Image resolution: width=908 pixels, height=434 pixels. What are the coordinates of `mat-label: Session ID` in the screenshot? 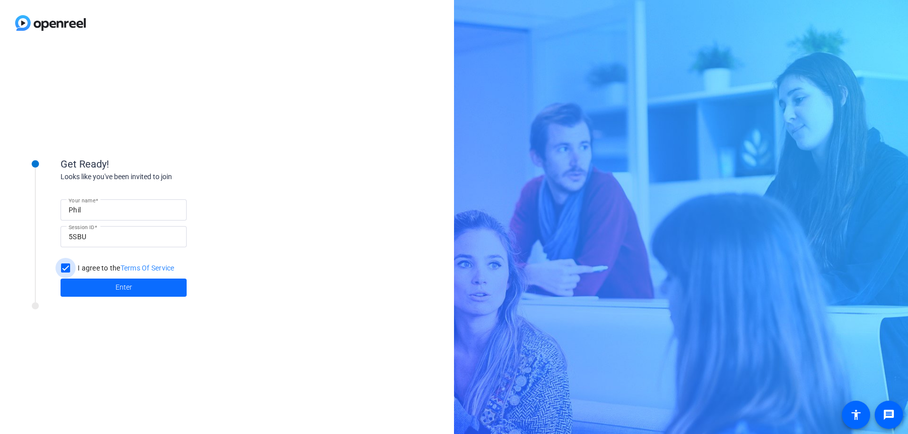 It's located at (81, 227).